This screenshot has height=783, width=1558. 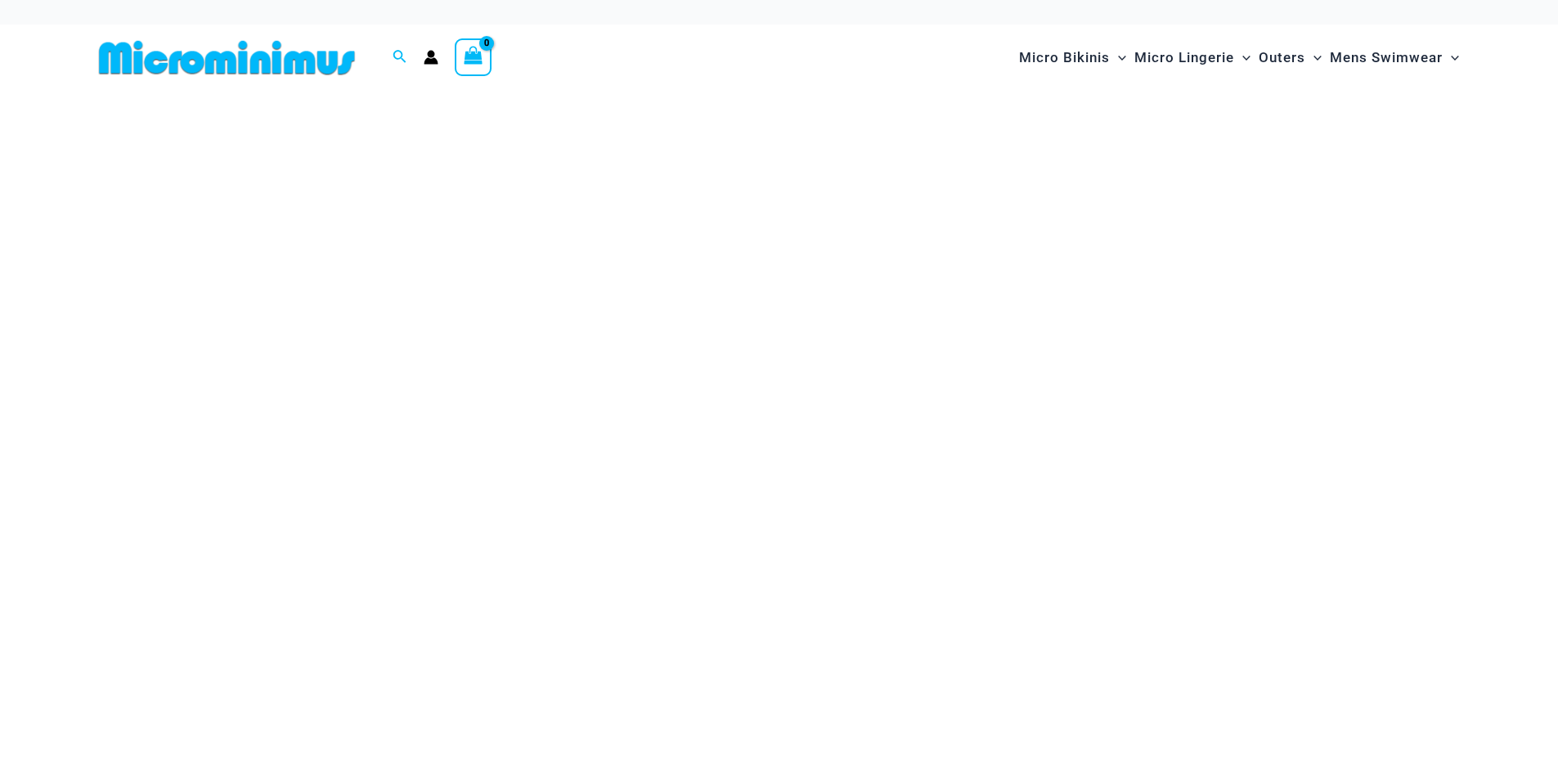 What do you see at coordinates (227, 57) in the screenshot?
I see `img: MM SHOP LOGO FLAT` at bounding box center [227, 57].